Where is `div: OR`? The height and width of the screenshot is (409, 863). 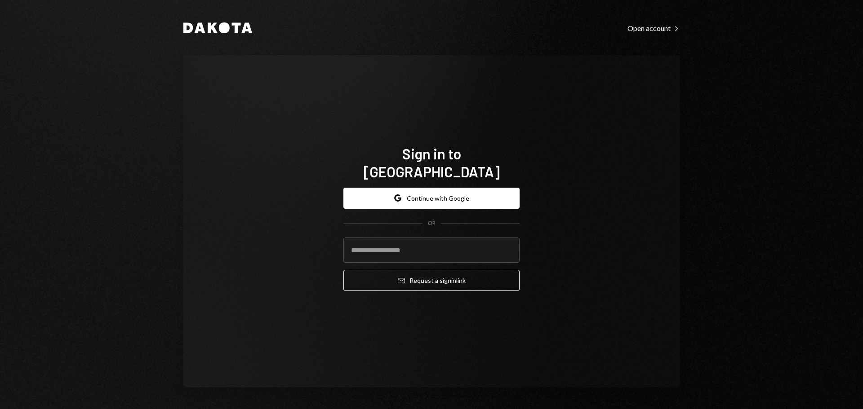 div: OR is located at coordinates (431, 223).